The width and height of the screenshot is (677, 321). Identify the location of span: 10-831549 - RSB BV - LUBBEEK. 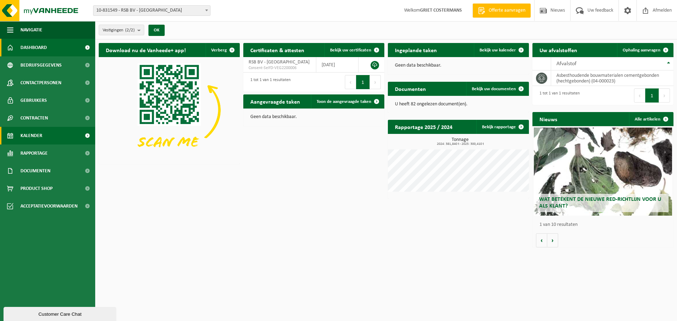
(152, 11).